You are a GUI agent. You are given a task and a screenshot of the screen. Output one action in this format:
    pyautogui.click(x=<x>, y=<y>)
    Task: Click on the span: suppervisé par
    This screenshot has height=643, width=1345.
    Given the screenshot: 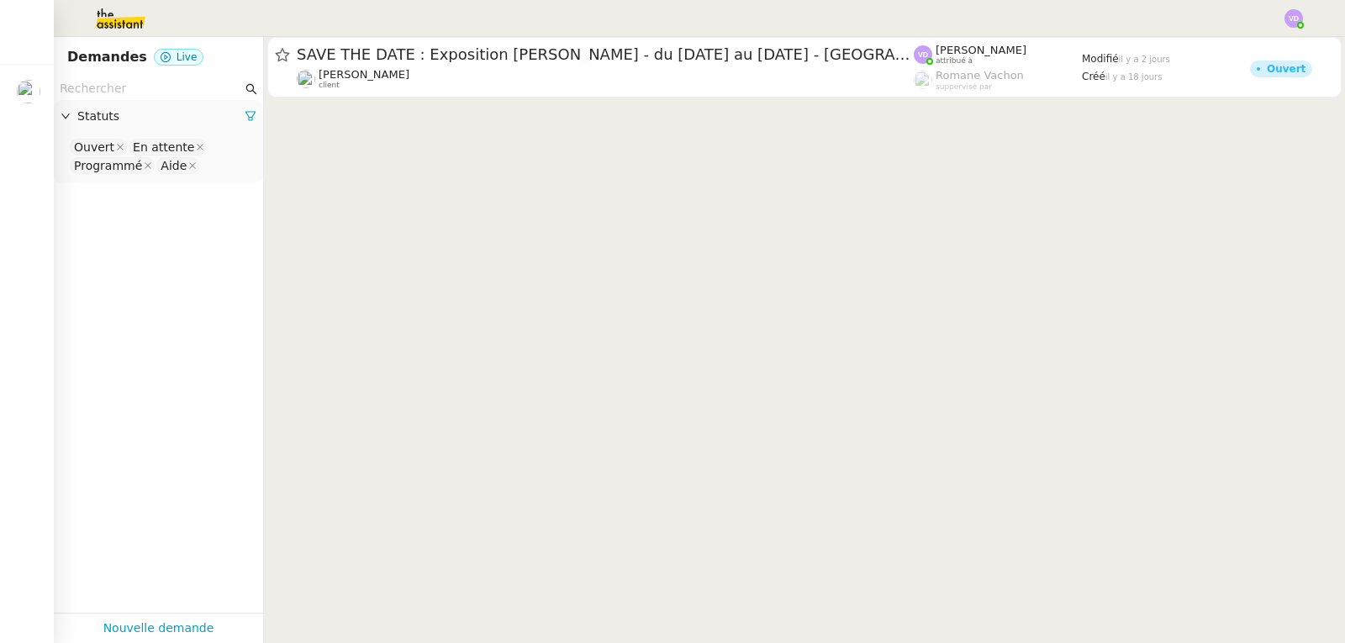 What is the action you would take?
    pyautogui.click(x=963, y=87)
    